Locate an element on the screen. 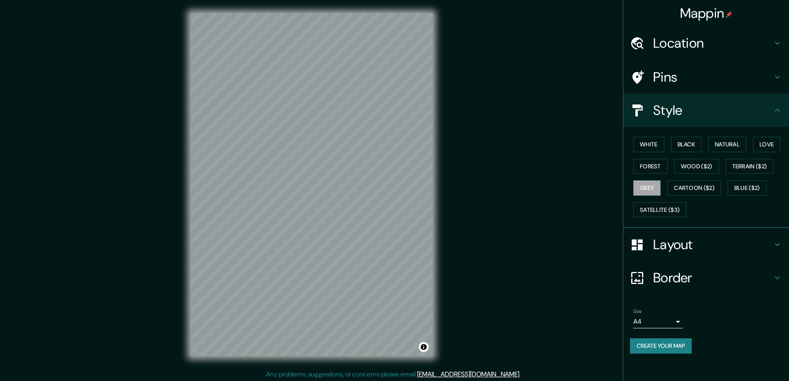 The height and width of the screenshot is (381, 789). button: Grey is located at coordinates (647, 188).